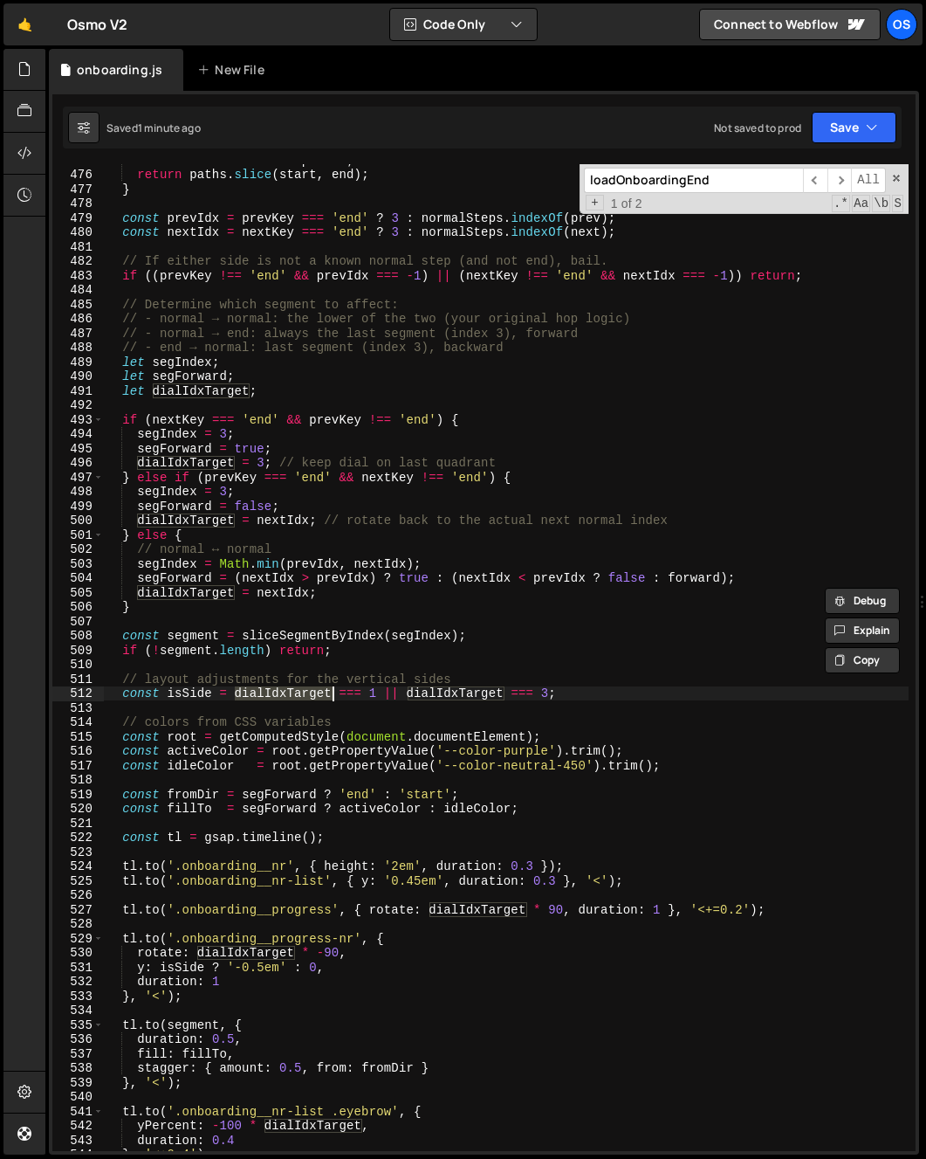 The image size is (926, 1159). Describe the element at coordinates (78, 1140) in the screenshot. I see `div: 543` at that location.